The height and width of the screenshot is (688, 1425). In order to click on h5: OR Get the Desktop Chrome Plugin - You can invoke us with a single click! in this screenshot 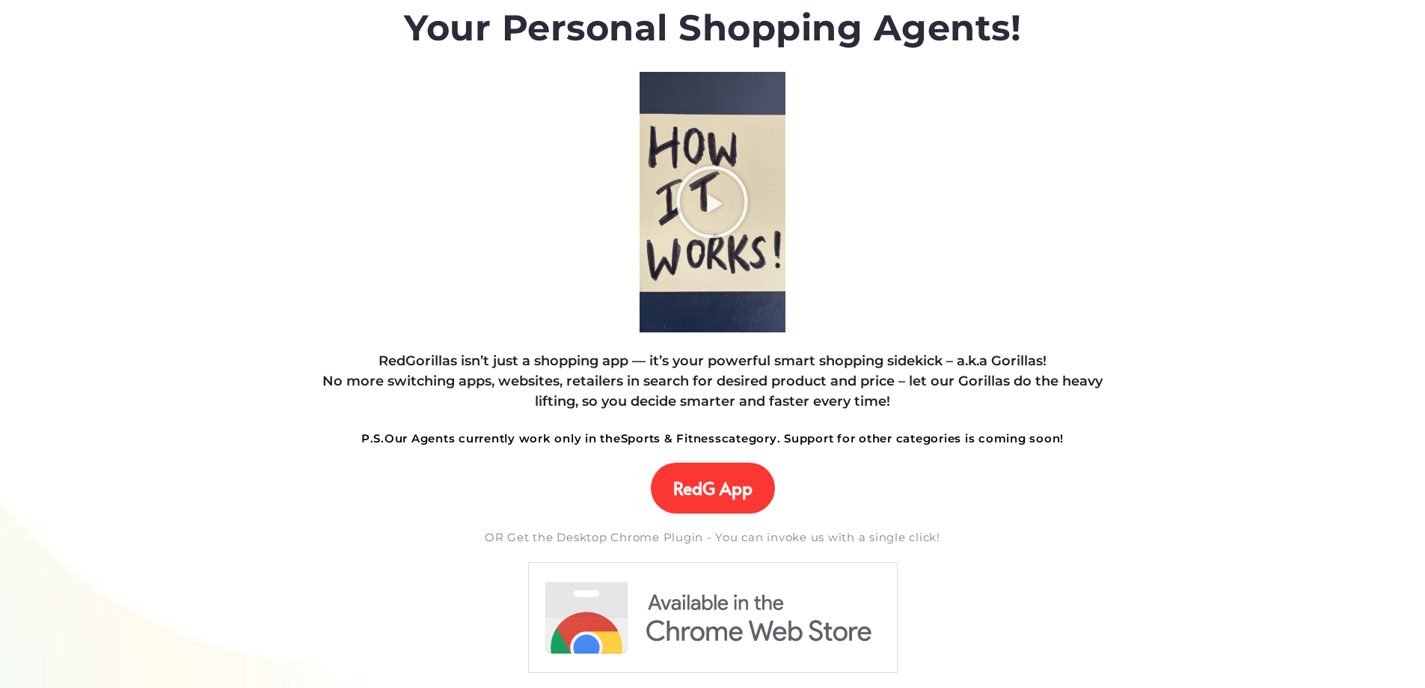, I will do `click(713, 537)`.